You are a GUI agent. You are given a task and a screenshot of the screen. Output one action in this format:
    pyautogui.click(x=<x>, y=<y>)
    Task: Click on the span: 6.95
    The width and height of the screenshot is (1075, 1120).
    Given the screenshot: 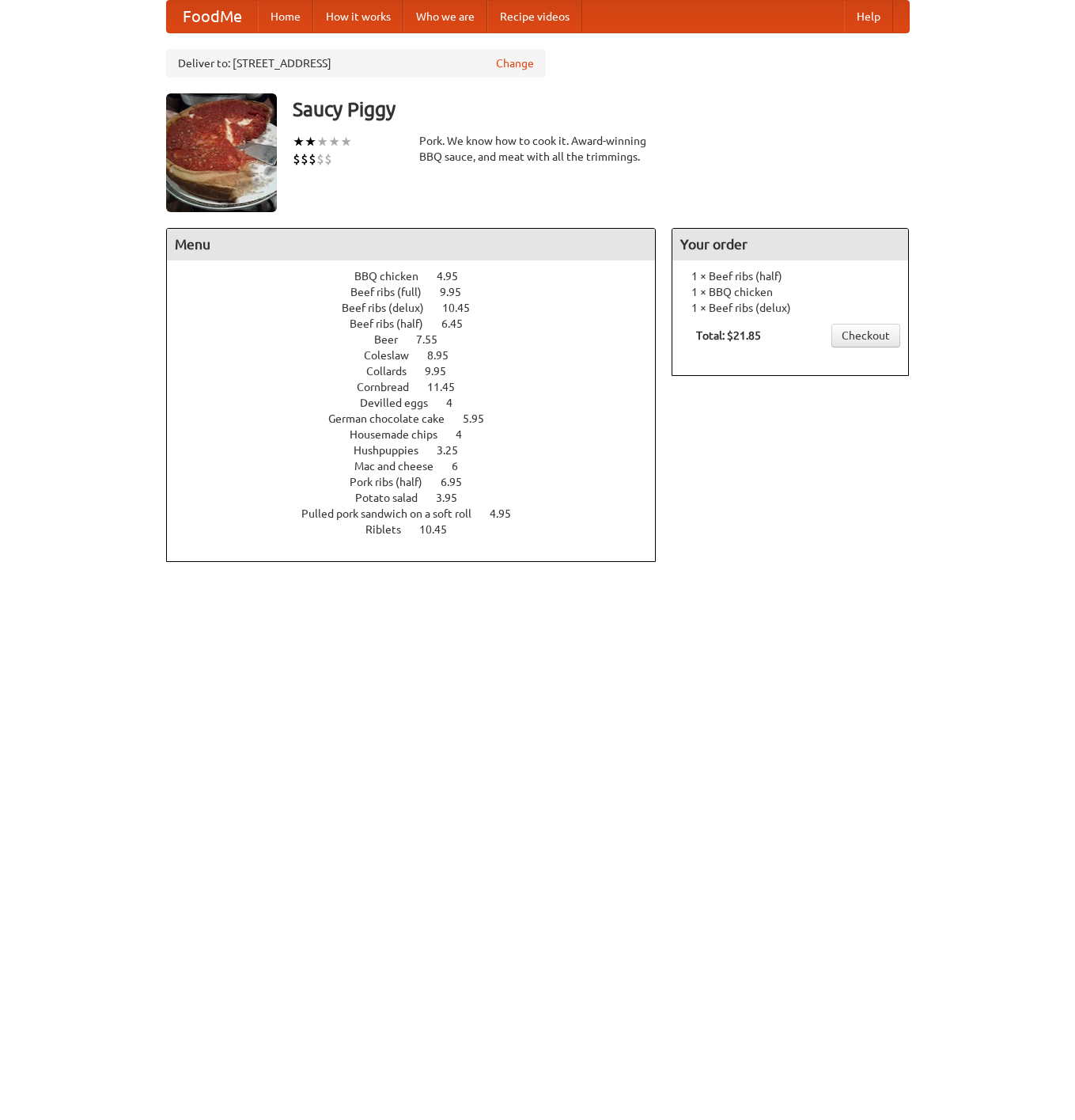 What is the action you would take?
    pyautogui.click(x=459, y=482)
    